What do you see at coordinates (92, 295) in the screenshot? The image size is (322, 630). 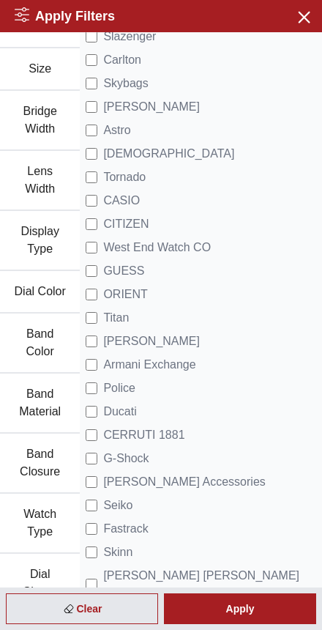 I see `input: ORIENT` at bounding box center [92, 295].